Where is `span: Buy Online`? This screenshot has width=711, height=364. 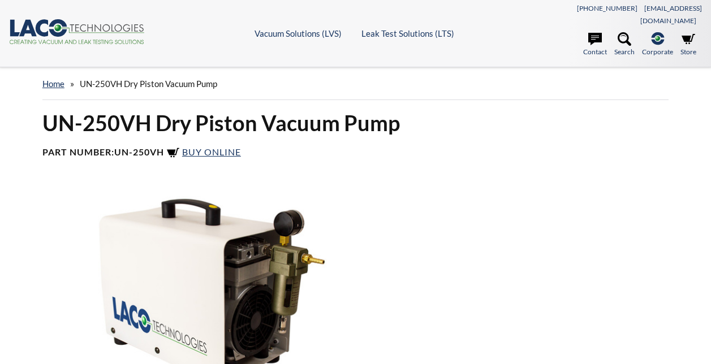 span: Buy Online is located at coordinates (212, 152).